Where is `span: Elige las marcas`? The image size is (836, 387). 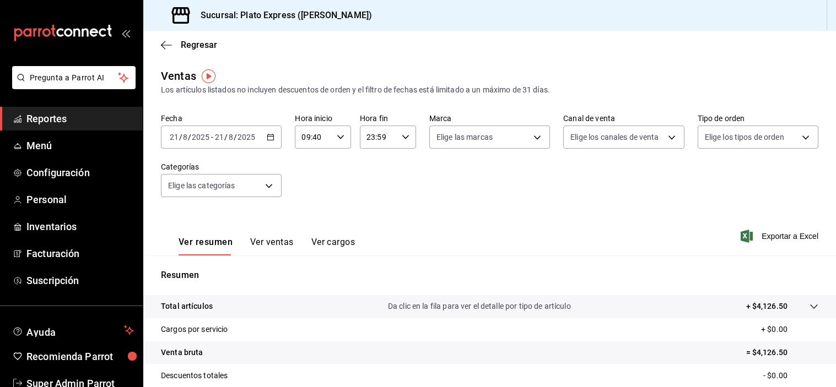
span: Elige las marcas is located at coordinates (464, 137).